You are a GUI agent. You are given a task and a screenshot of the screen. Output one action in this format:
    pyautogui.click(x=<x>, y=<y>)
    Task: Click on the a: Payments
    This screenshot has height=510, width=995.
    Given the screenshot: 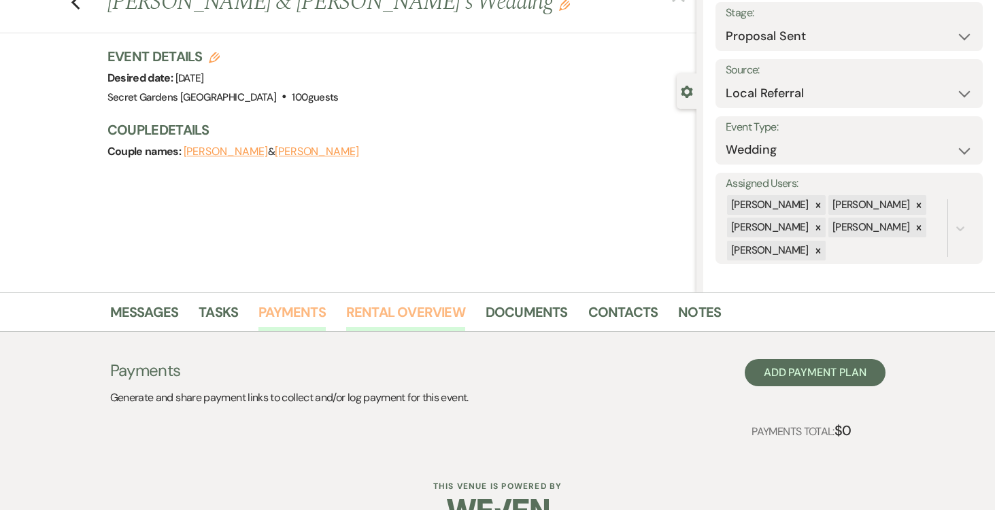 What is the action you would take?
    pyautogui.click(x=292, y=316)
    